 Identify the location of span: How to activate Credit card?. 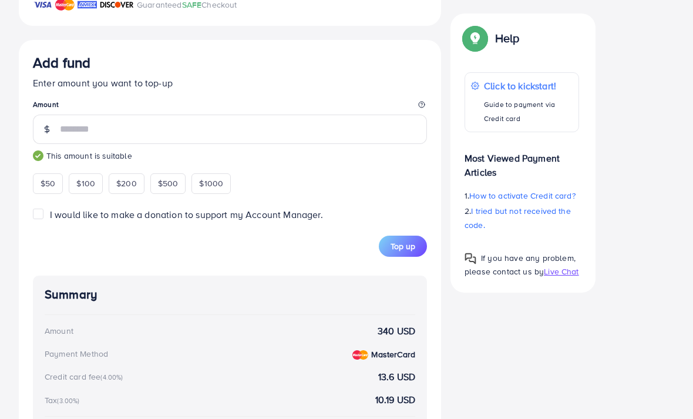
(522, 196).